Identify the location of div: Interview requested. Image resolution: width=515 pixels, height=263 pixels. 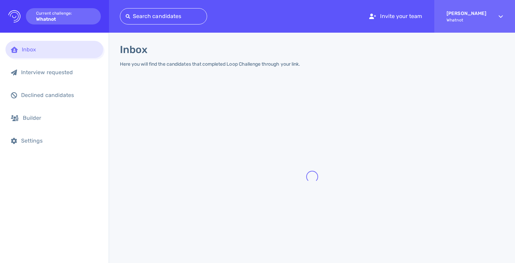
(59, 72).